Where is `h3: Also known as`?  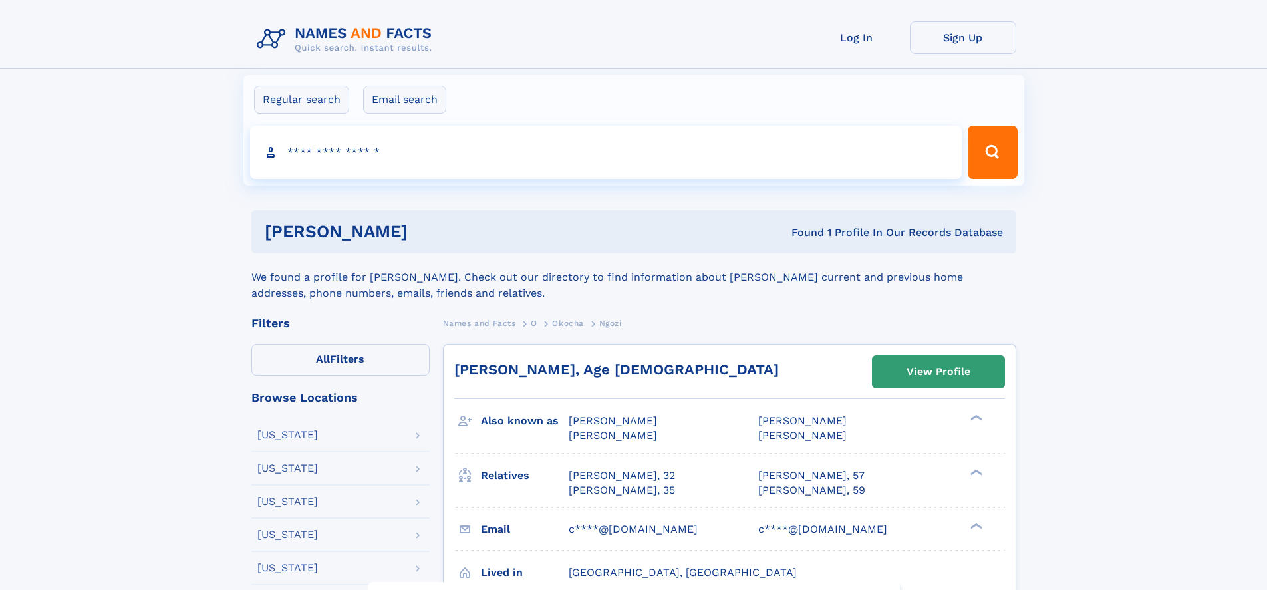 h3: Also known as is located at coordinates (525, 421).